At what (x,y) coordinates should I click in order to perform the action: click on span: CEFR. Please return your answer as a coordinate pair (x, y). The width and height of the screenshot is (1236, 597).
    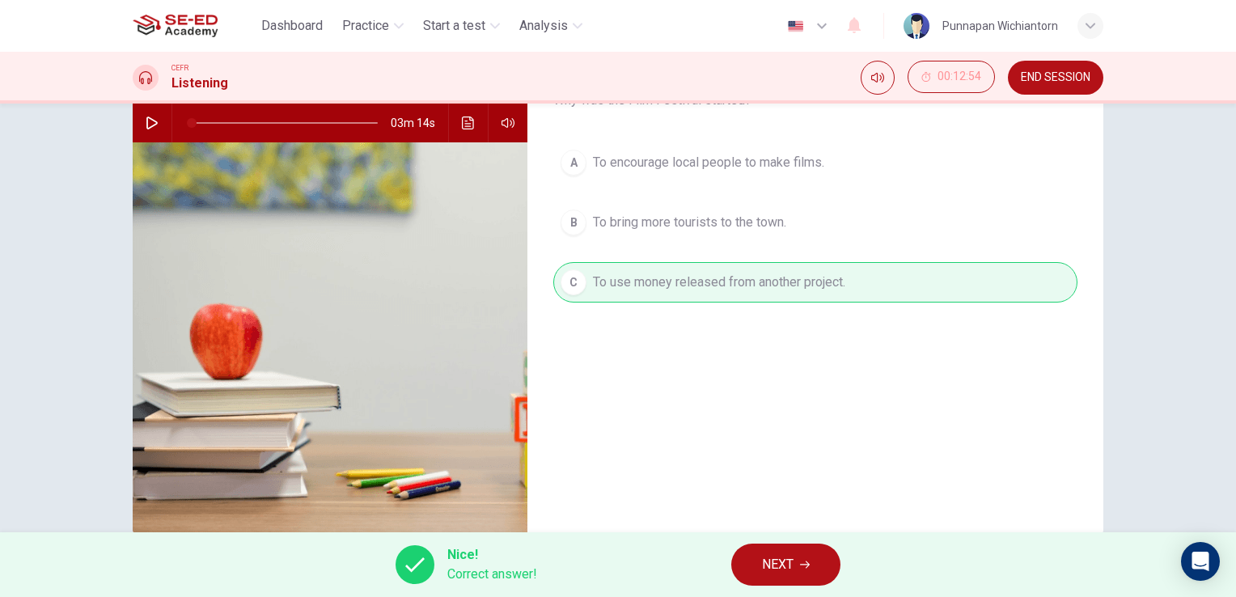
    Looking at the image, I should click on (180, 68).